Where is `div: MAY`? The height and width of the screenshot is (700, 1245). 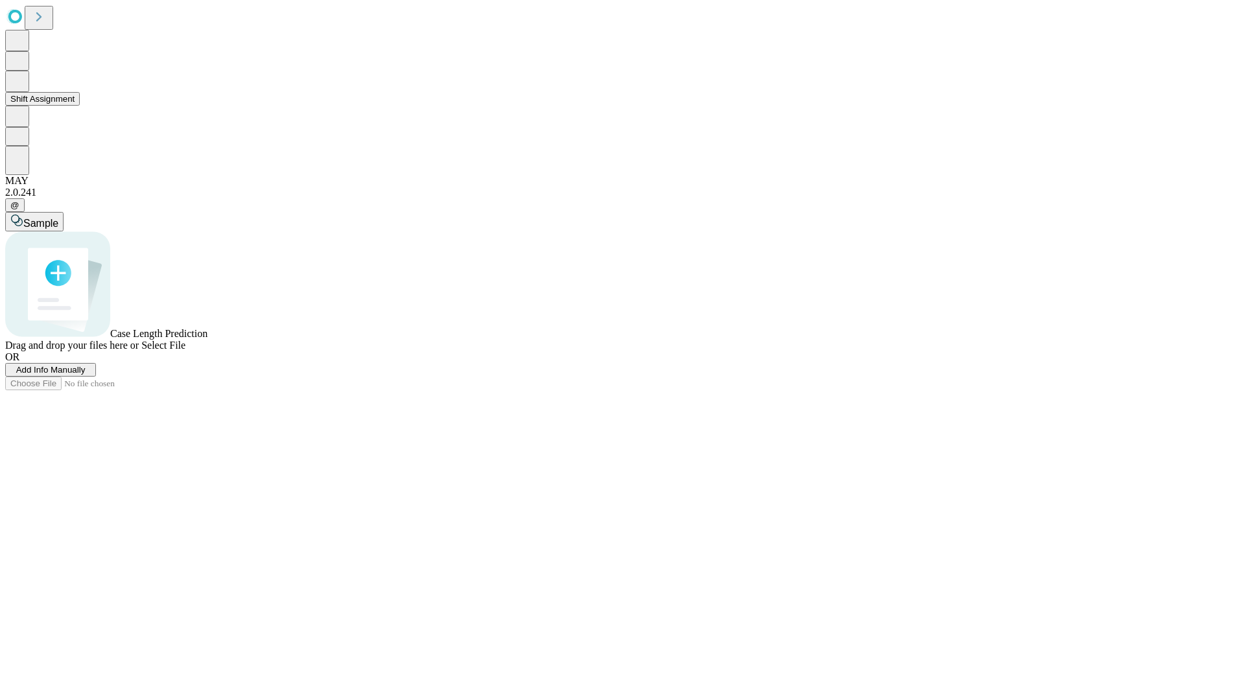 div: MAY is located at coordinates (623, 181).